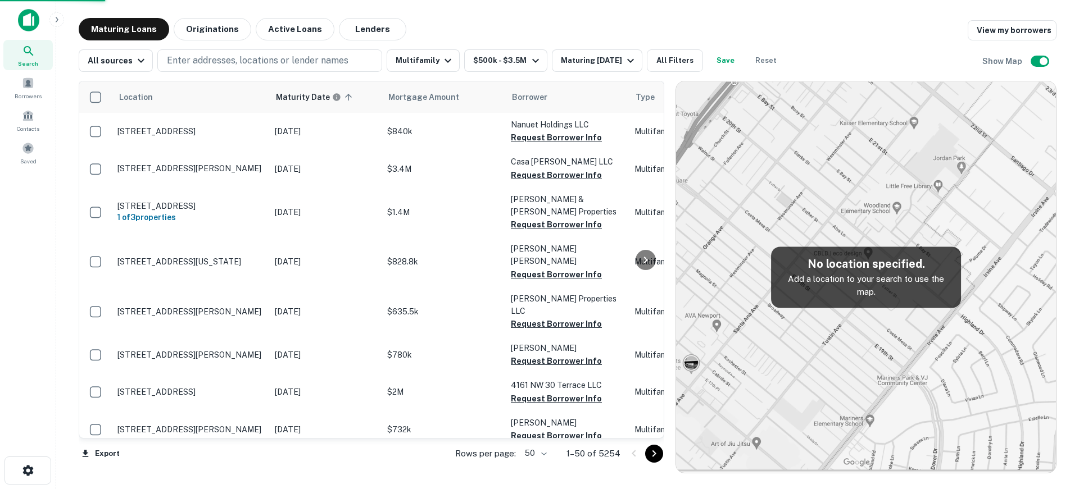  I want to click on h5: No location specified., so click(866, 264).